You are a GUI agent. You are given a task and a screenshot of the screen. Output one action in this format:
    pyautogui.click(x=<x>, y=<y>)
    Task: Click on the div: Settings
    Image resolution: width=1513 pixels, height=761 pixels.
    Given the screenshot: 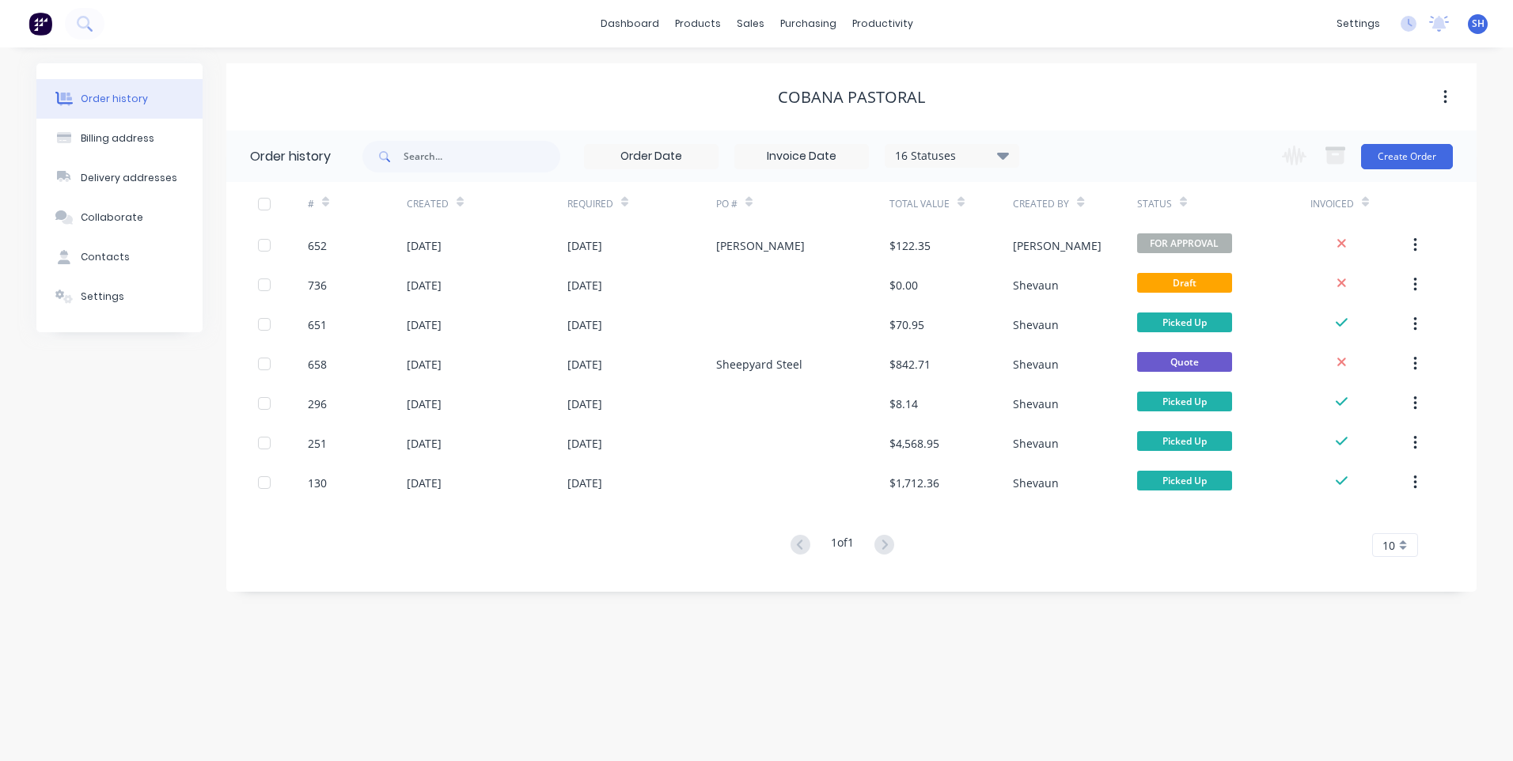 What is the action you would take?
    pyautogui.click(x=102, y=297)
    